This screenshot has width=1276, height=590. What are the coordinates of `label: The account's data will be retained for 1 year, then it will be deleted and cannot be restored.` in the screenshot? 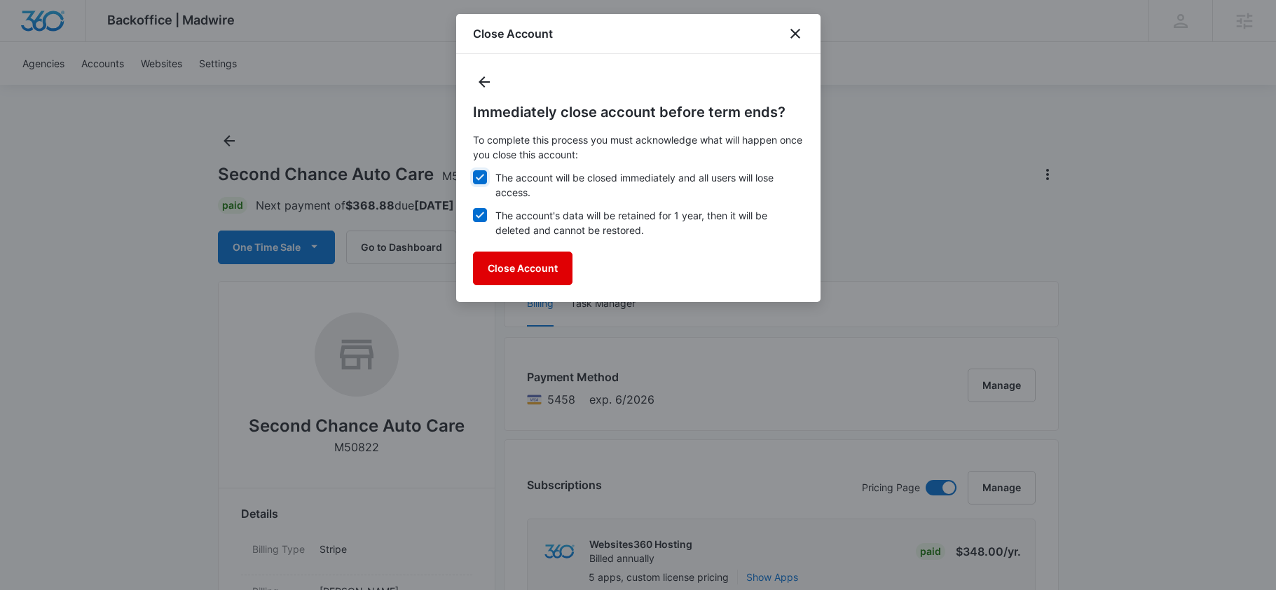 It's located at (638, 223).